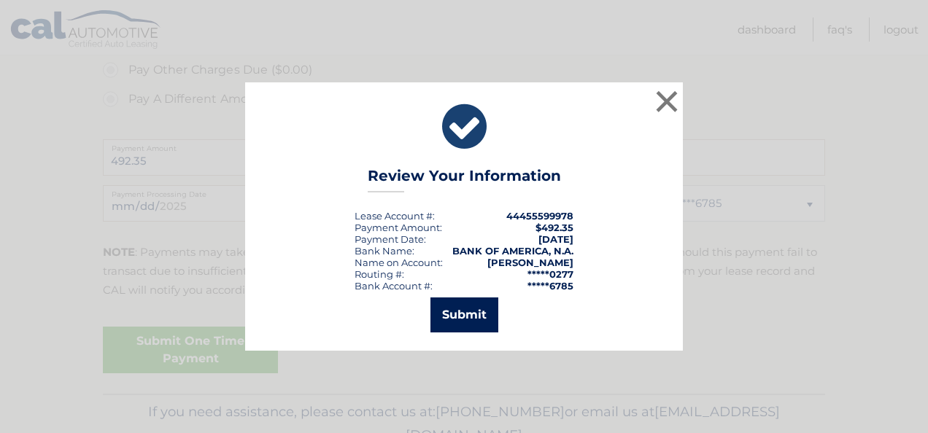 This screenshot has width=928, height=433. I want to click on div: Payment Amount:, so click(398, 228).